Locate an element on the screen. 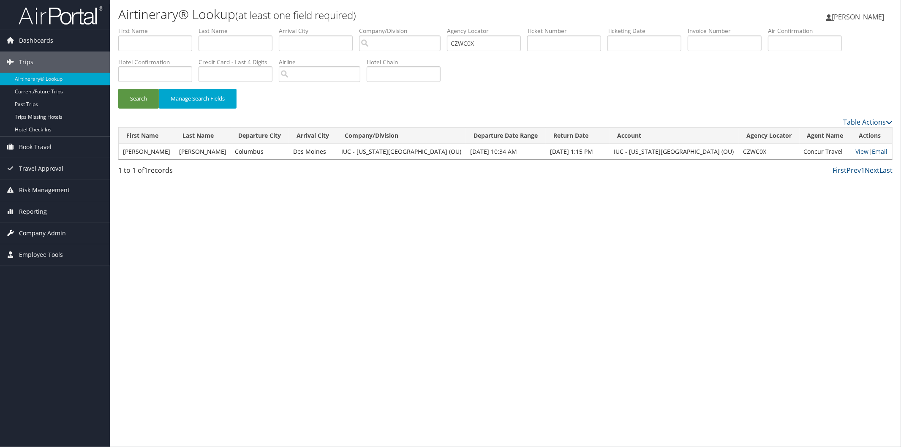 The height and width of the screenshot is (447, 901). label: Ticketing Date is located at coordinates (647, 31).